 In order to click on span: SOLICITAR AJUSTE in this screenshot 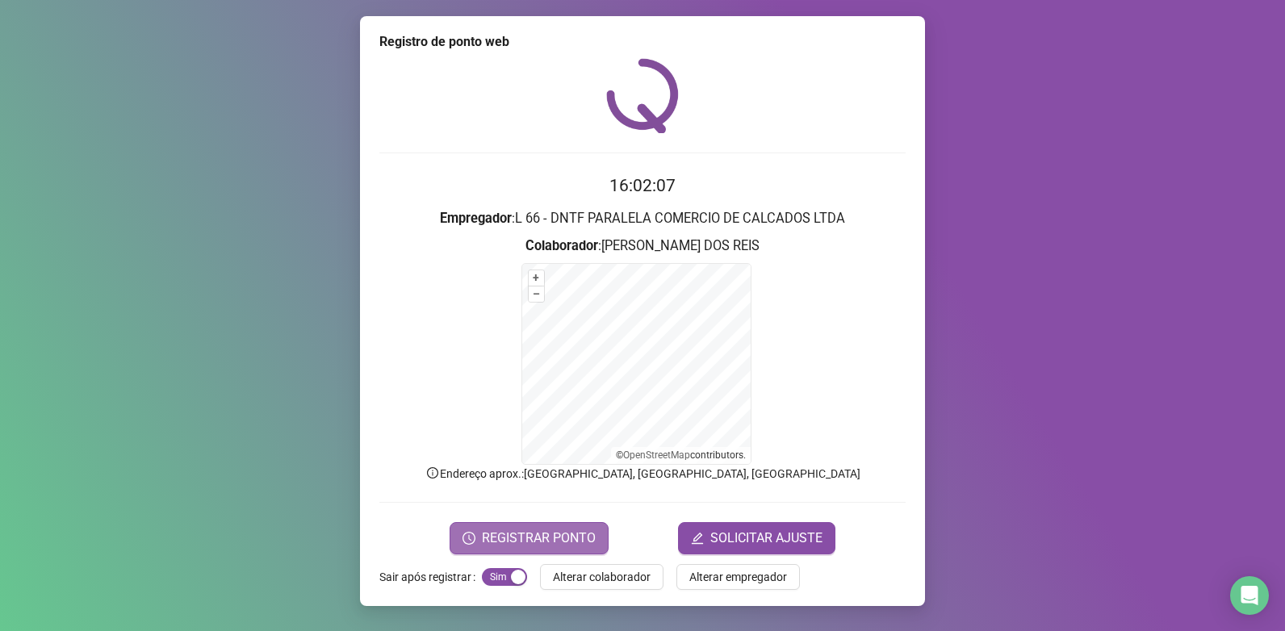, I will do `click(766, 539)`.